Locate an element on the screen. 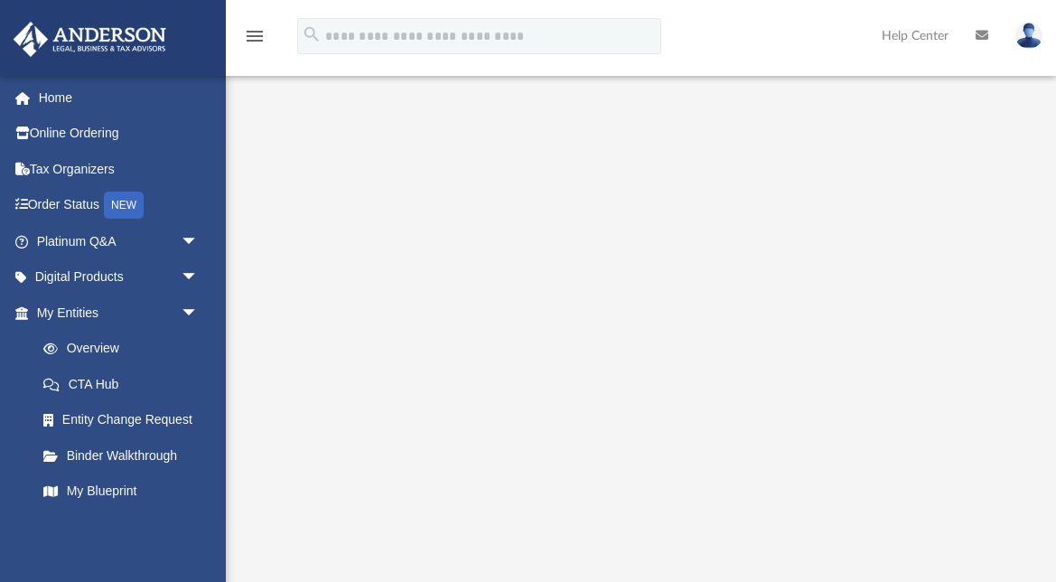  a: Entity Change Request is located at coordinates (126, 420).